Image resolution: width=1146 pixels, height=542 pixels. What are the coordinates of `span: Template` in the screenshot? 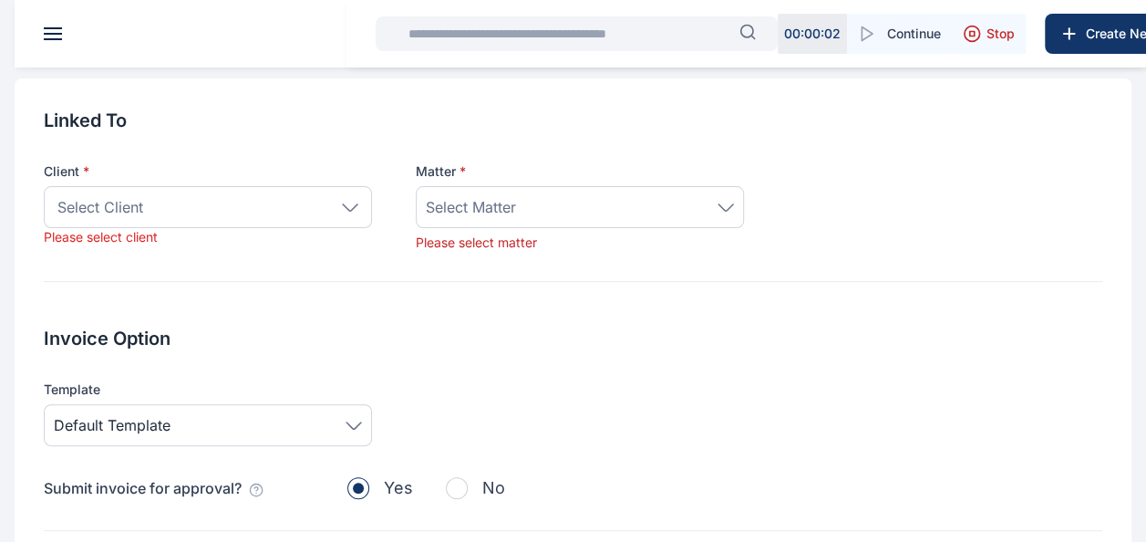 It's located at (72, 389).